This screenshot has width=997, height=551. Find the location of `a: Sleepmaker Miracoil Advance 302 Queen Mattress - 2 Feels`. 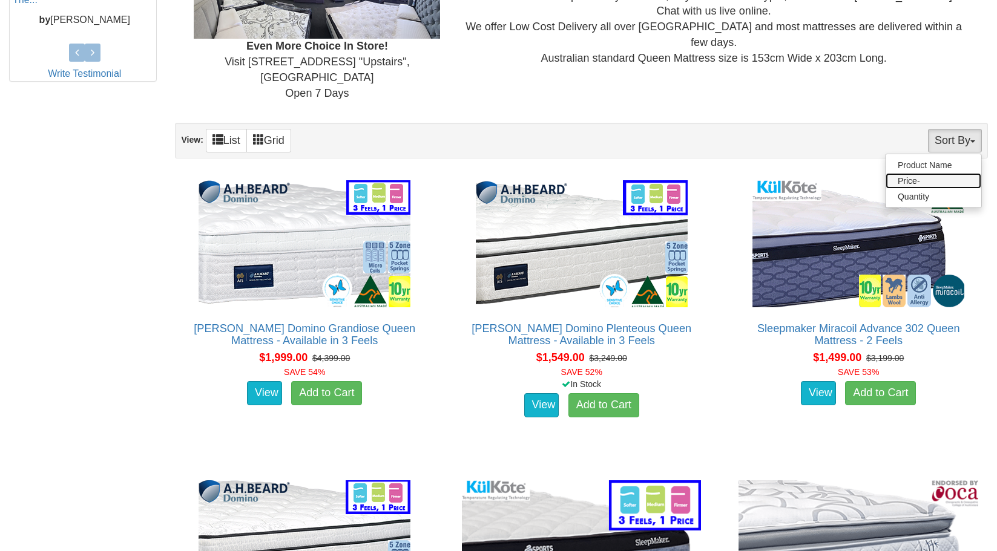

a: Sleepmaker Miracoil Advance 302 Queen Mattress - 2 Feels is located at coordinates (858, 335).